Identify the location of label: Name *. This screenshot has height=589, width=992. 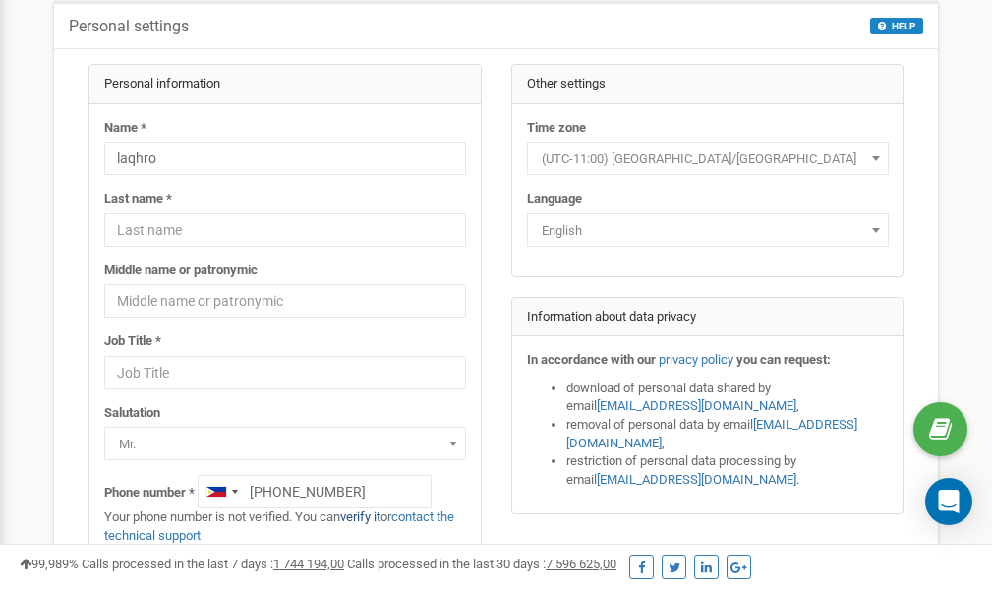
(125, 128).